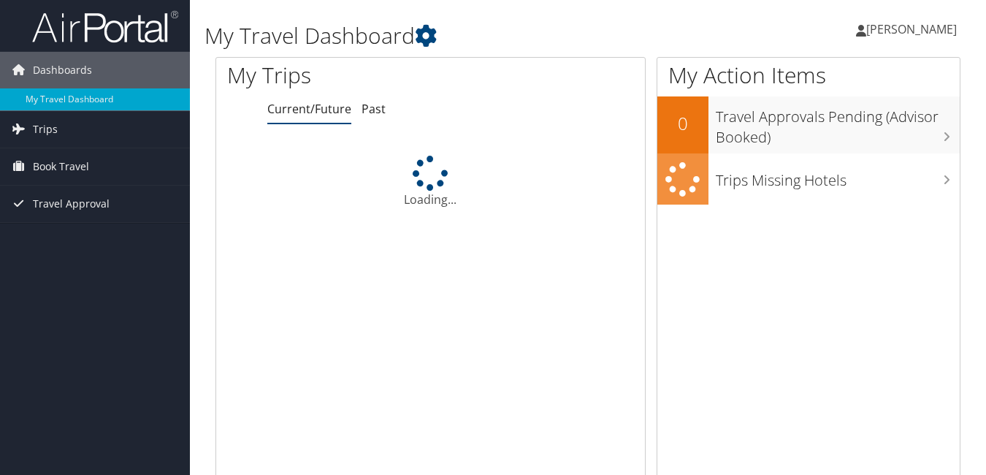  Describe the element at coordinates (373, 109) in the screenshot. I see `a: Past` at that location.